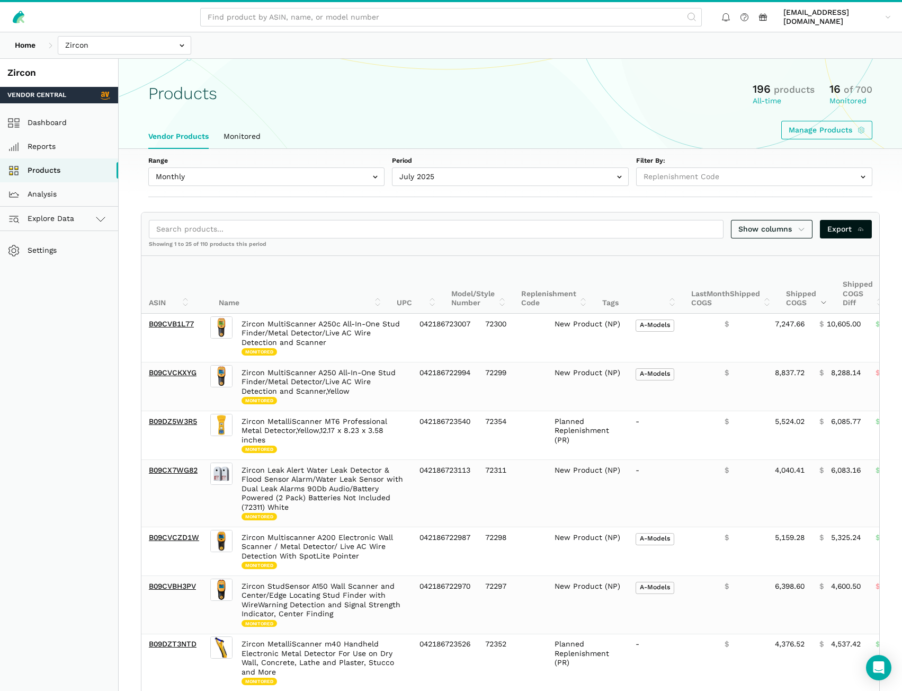  Describe the element at coordinates (173, 421) in the screenshot. I see `a: B09DZ5W3R5` at that location.